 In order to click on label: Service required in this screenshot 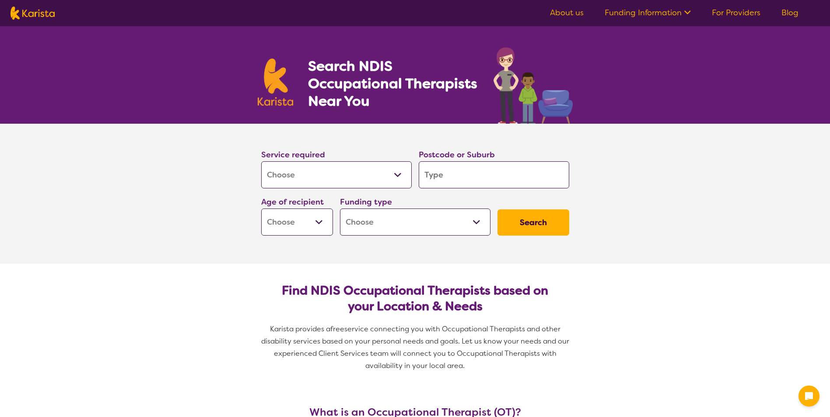, I will do `click(293, 155)`.